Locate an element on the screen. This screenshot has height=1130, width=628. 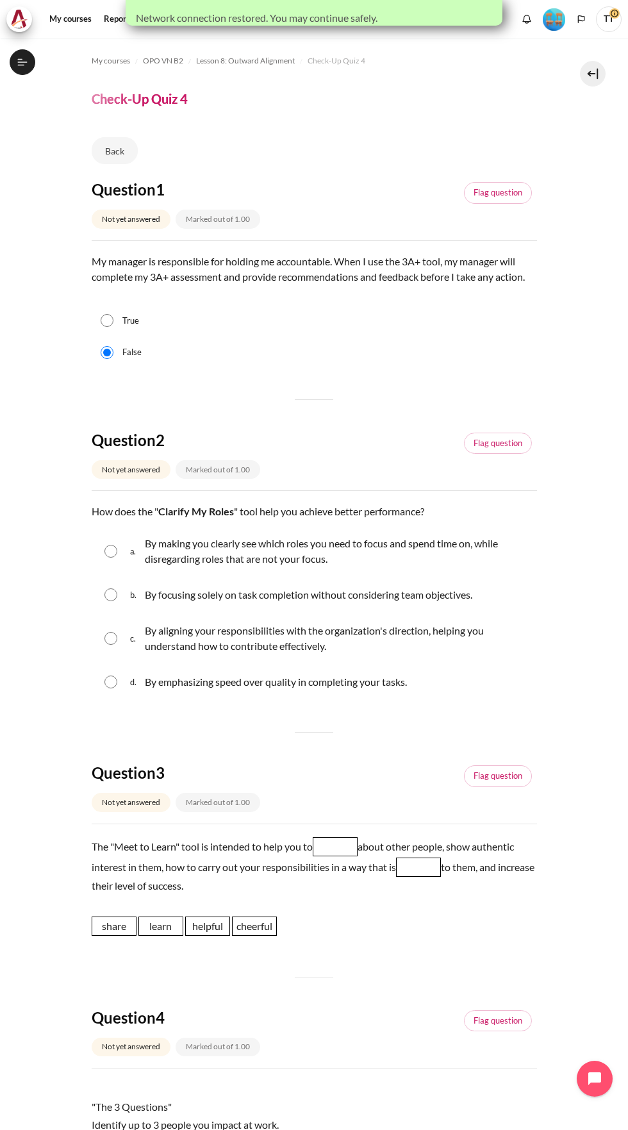
span: 3 is located at coordinates (160, 772).